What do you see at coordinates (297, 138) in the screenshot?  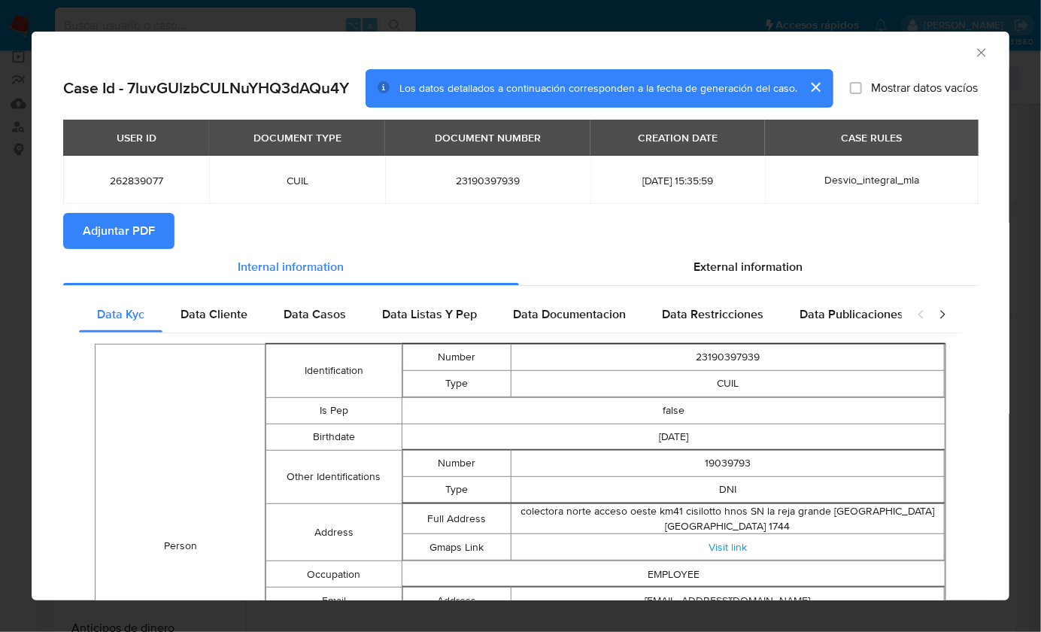 I see `div: DOCUMENT TYPE` at bounding box center [297, 138].